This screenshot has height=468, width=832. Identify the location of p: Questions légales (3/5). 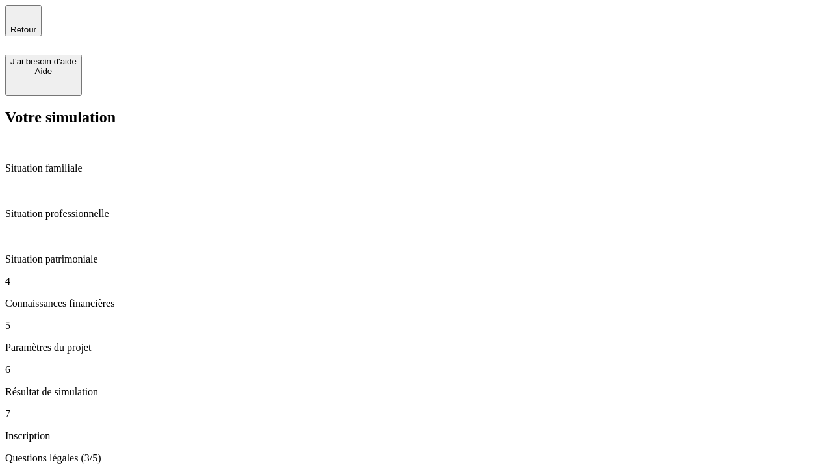
(416, 458).